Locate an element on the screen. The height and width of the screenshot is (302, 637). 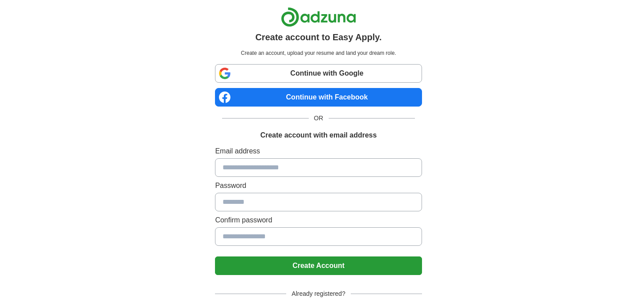
a: Continue with Google is located at coordinates (318, 73).